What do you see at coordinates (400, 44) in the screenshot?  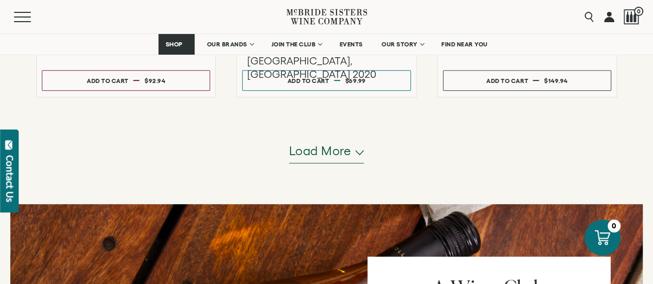 I see `span: OUR STORY` at bounding box center [400, 44].